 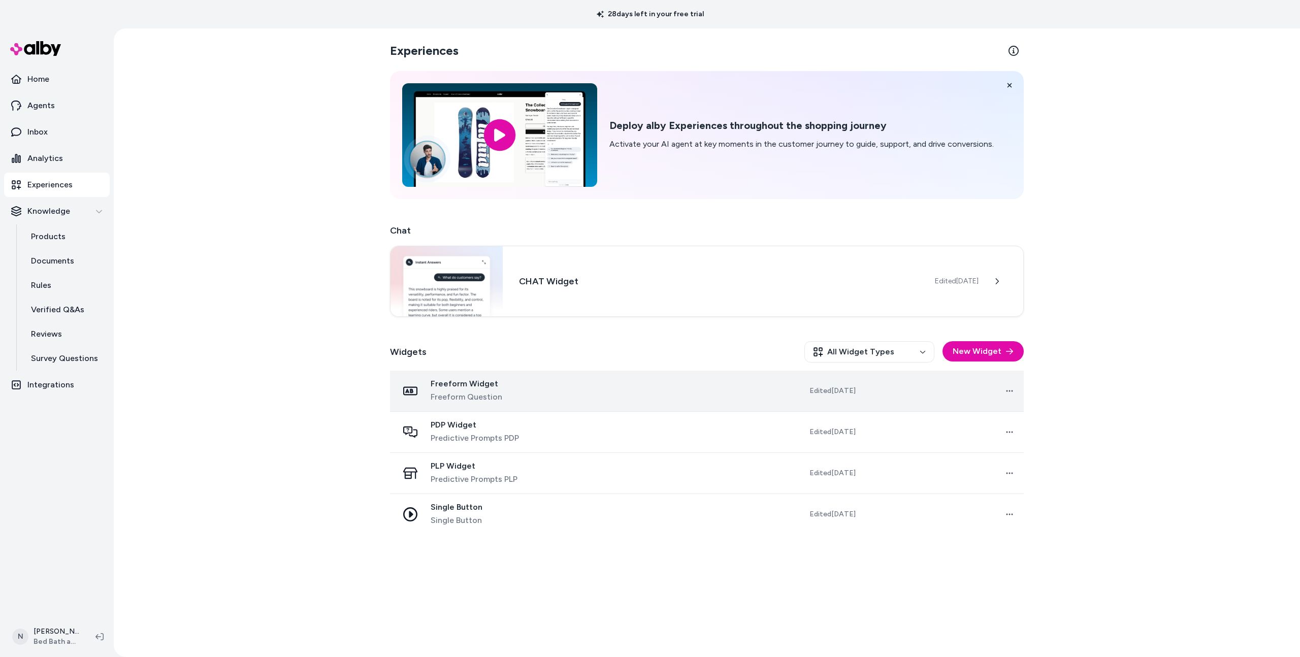 I want to click on span: PLP Widget, so click(x=474, y=466).